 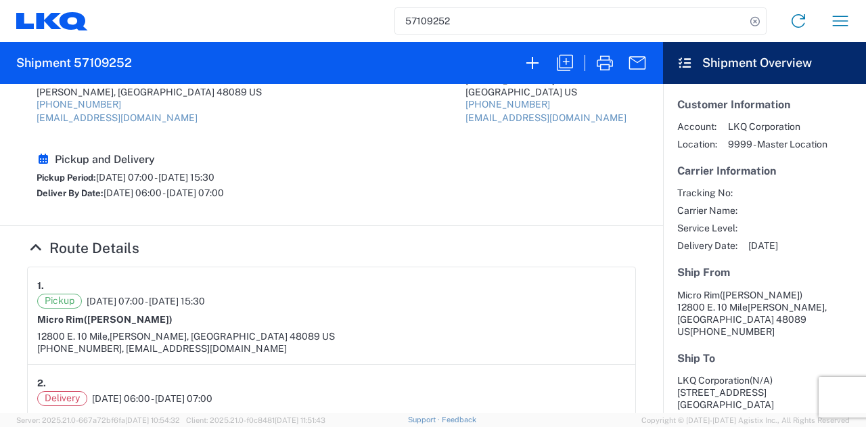 I want to click on span: Delivery Date:, so click(x=707, y=246).